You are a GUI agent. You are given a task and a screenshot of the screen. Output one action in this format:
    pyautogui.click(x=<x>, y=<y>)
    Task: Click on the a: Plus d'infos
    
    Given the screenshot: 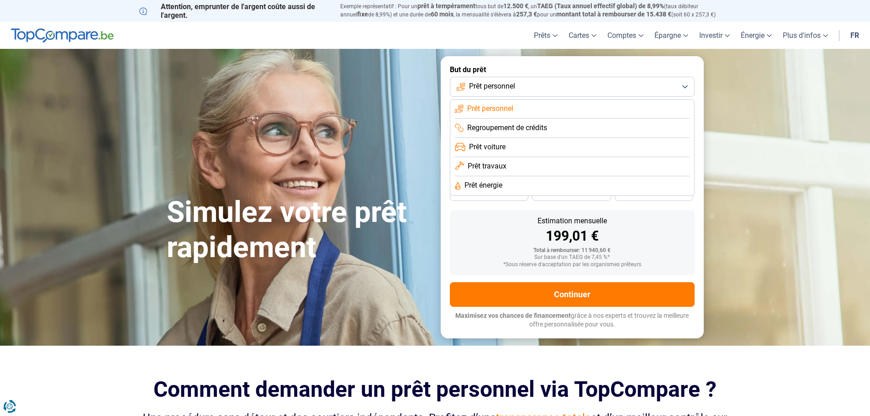 What is the action you would take?
    pyautogui.click(x=805, y=35)
    